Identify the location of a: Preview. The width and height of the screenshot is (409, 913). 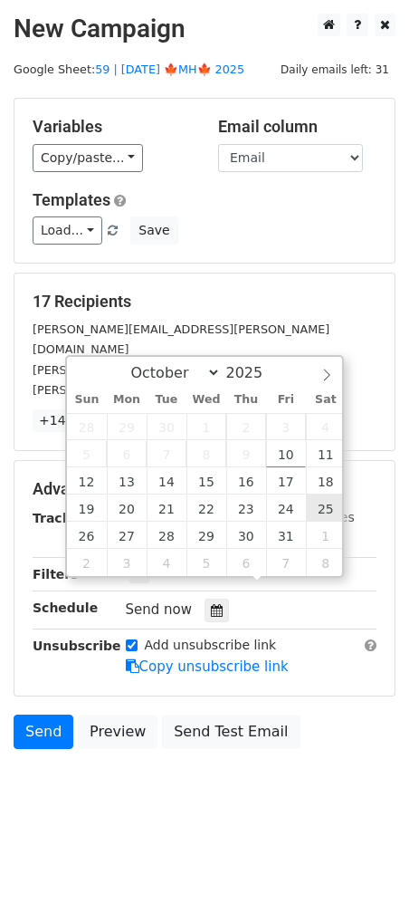
(118, 732).